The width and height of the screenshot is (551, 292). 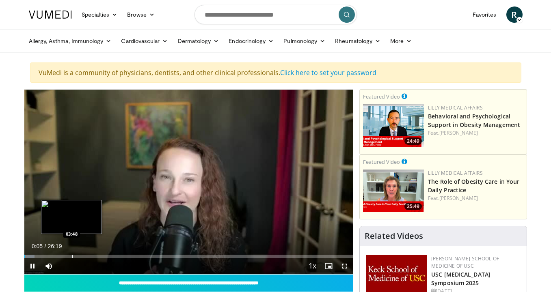 What do you see at coordinates (394, 191) in the screenshot?
I see `a: 25:49` at bounding box center [394, 191].